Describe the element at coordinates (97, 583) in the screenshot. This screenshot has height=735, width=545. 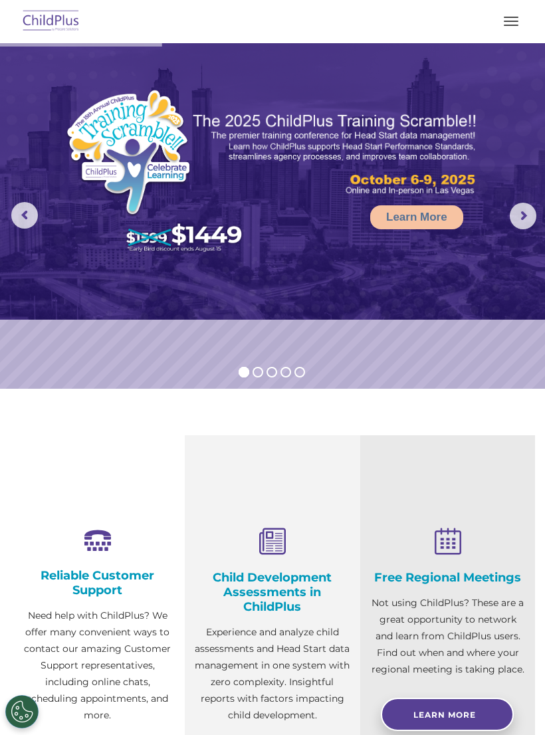
I see `h4: Reliable Customer Support` at that location.